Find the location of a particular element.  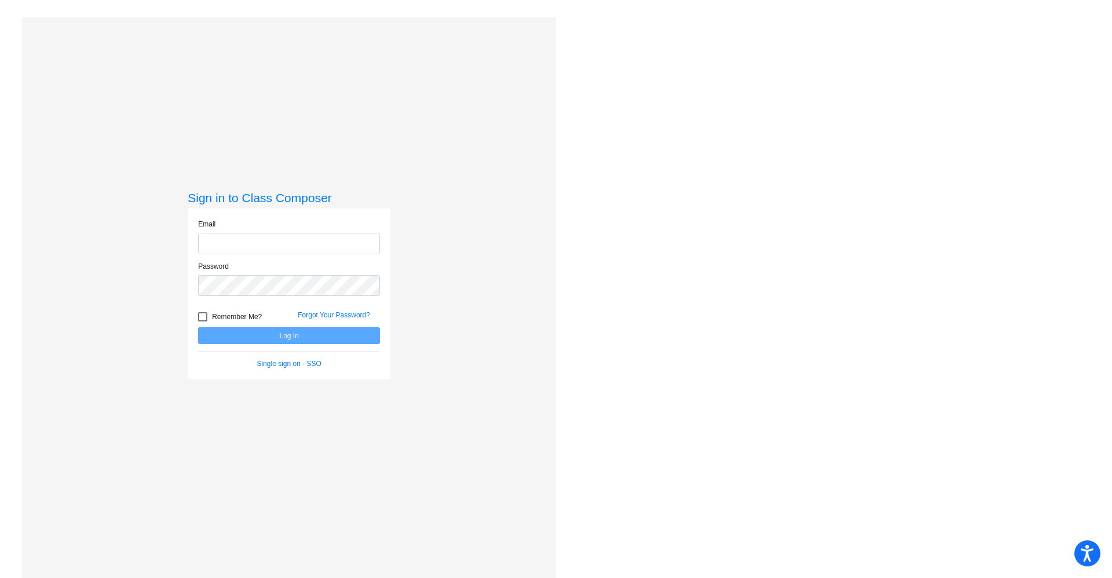

a: Forgot Your Password? is located at coordinates (334, 315).